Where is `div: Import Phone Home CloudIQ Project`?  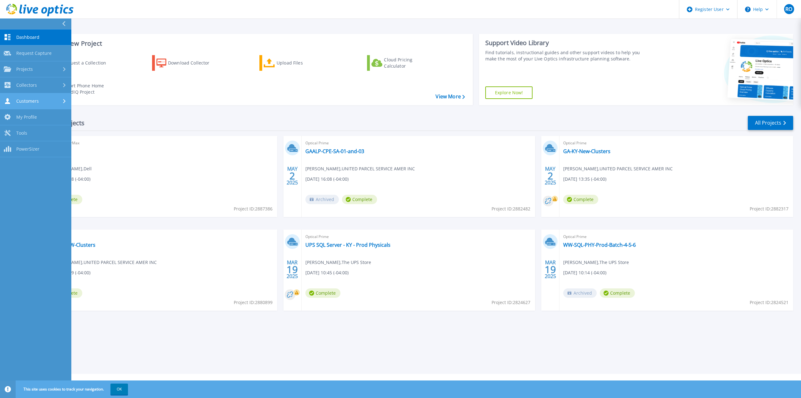 div: Import Phone Home CloudIQ Project is located at coordinates (86, 89).